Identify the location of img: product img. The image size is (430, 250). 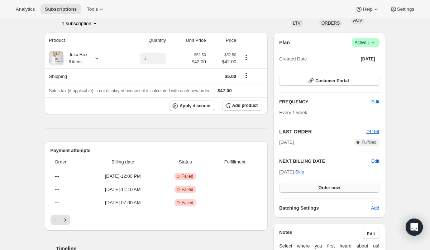
(56, 58).